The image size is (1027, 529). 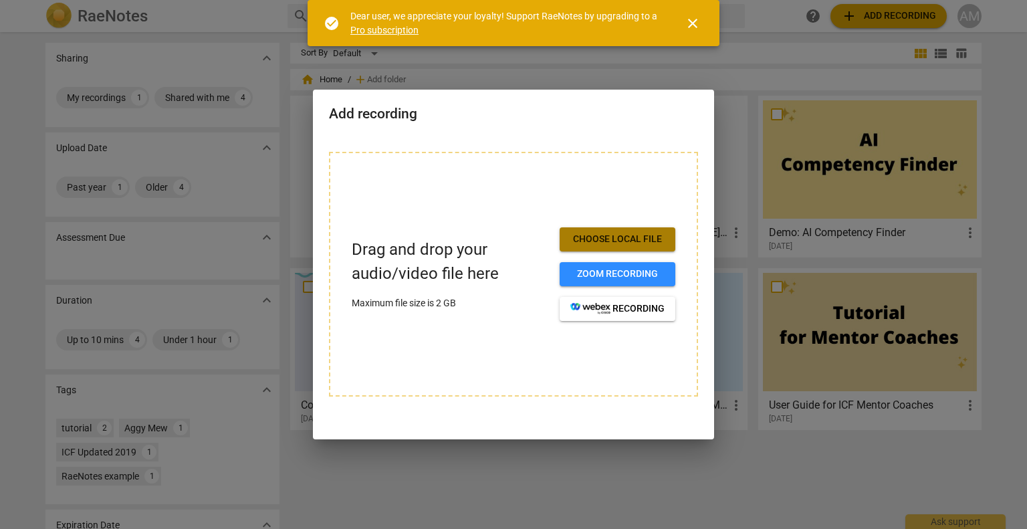 What do you see at coordinates (332, 23) in the screenshot?
I see `span: check_circle` at bounding box center [332, 23].